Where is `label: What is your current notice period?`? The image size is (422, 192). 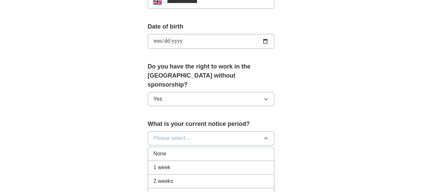
label: What is your current notice period? is located at coordinates (211, 124).